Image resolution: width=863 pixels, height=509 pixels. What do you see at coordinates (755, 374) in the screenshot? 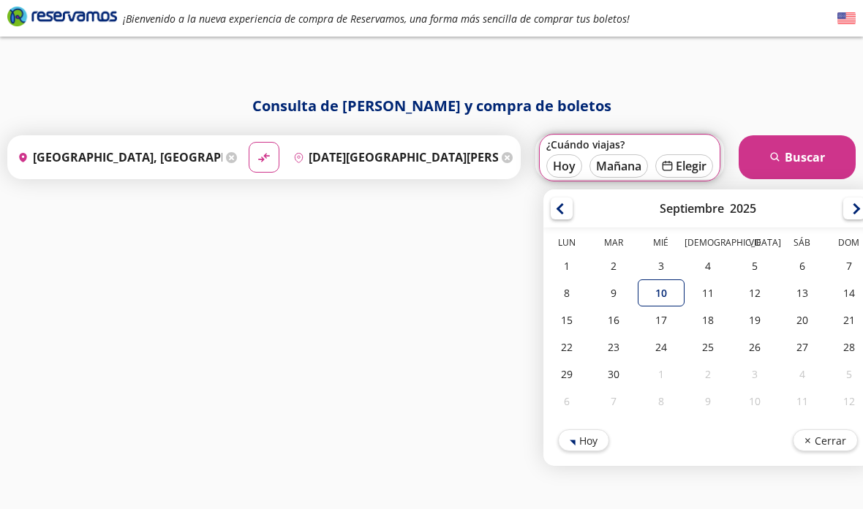
I see `div: 03-Oct-25` at bounding box center [755, 374].